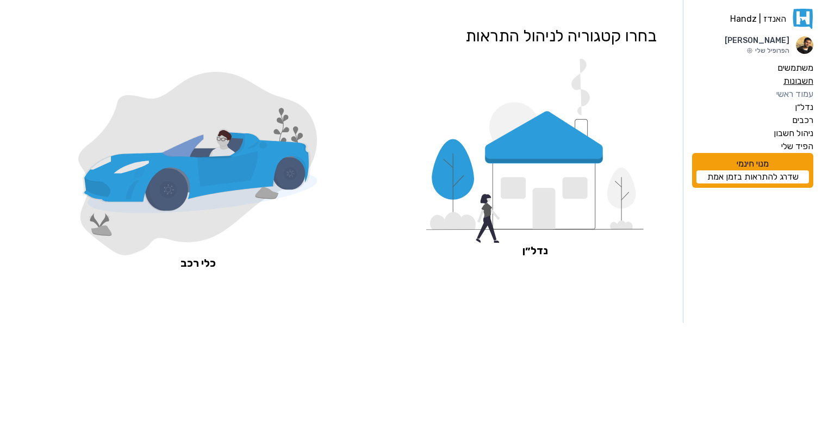  I want to click on a: עמוד ראשי, so click(753, 94).